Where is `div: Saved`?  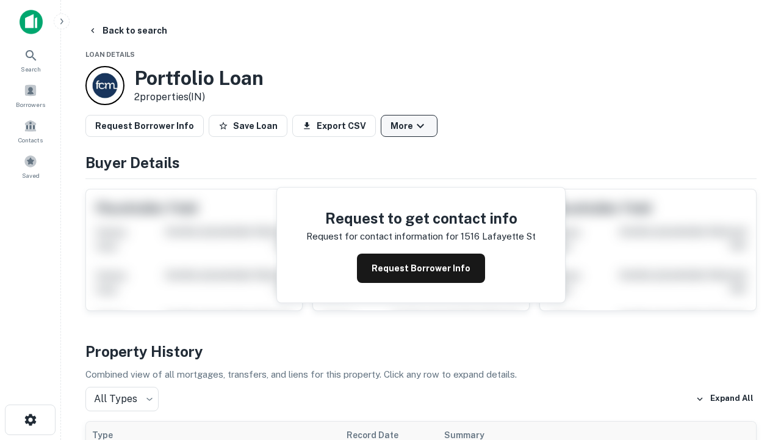 div: Saved is located at coordinates (31, 166).